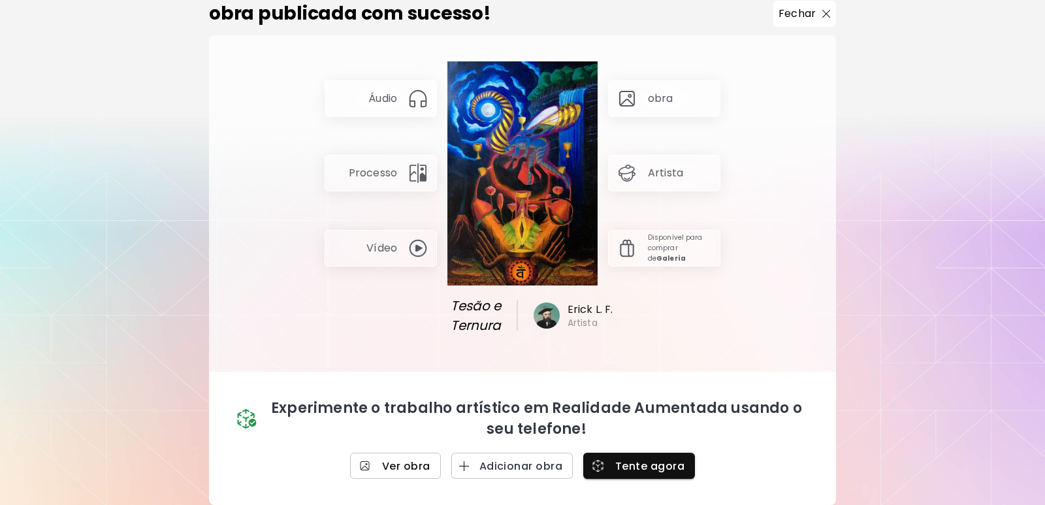  What do you see at coordinates (458, 315) in the screenshot?
I see `span: Tesão e Ternura` at bounding box center [458, 315].